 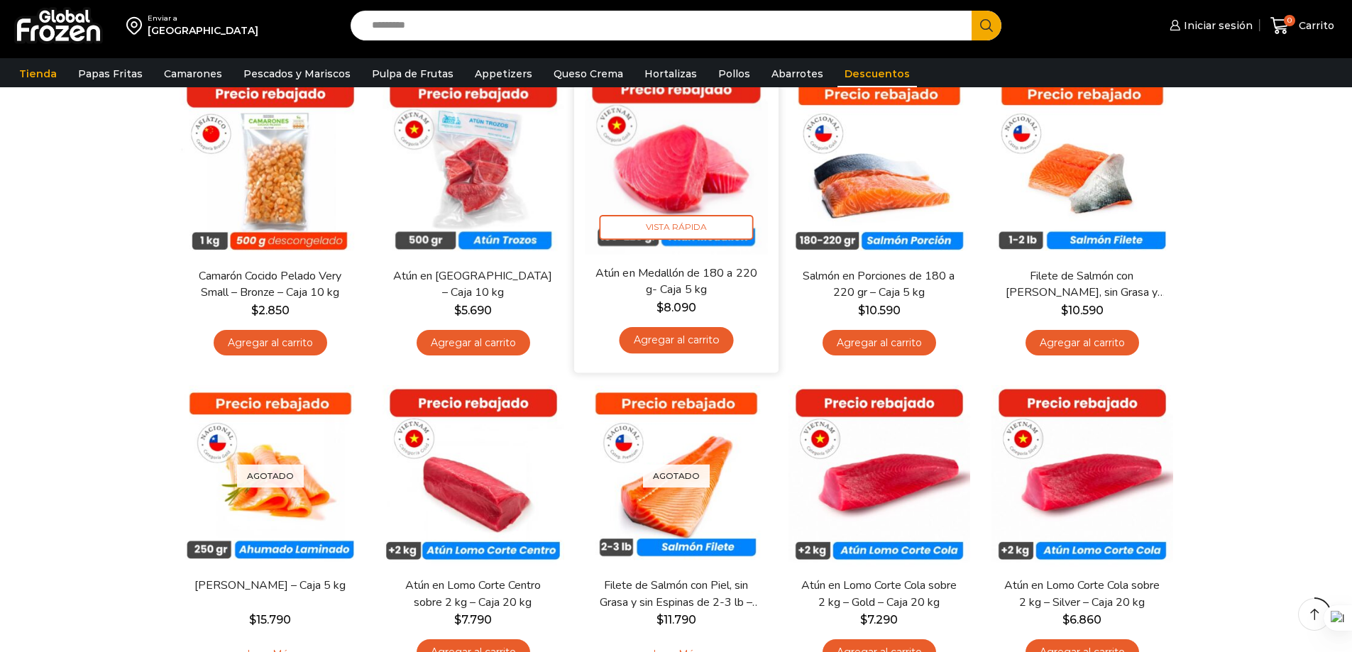 What do you see at coordinates (797, 74) in the screenshot?
I see `a: Abarrotes` at bounding box center [797, 74].